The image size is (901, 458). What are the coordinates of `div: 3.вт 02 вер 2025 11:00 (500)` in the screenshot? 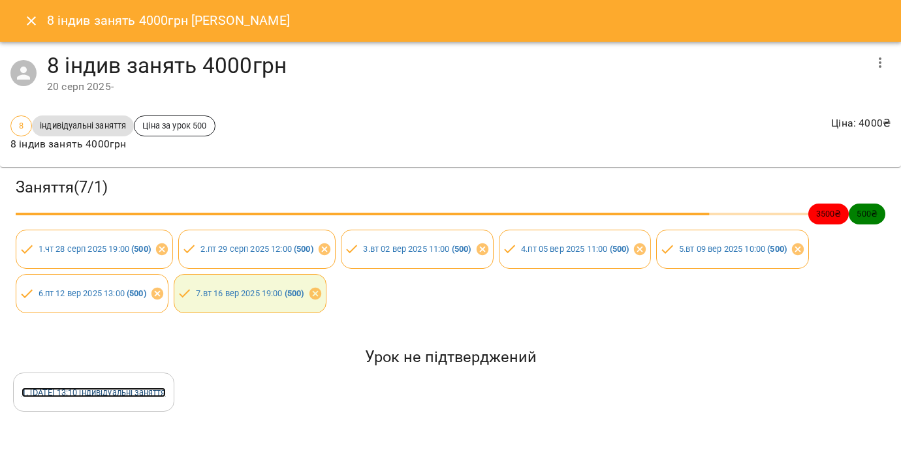 It's located at (417, 249).